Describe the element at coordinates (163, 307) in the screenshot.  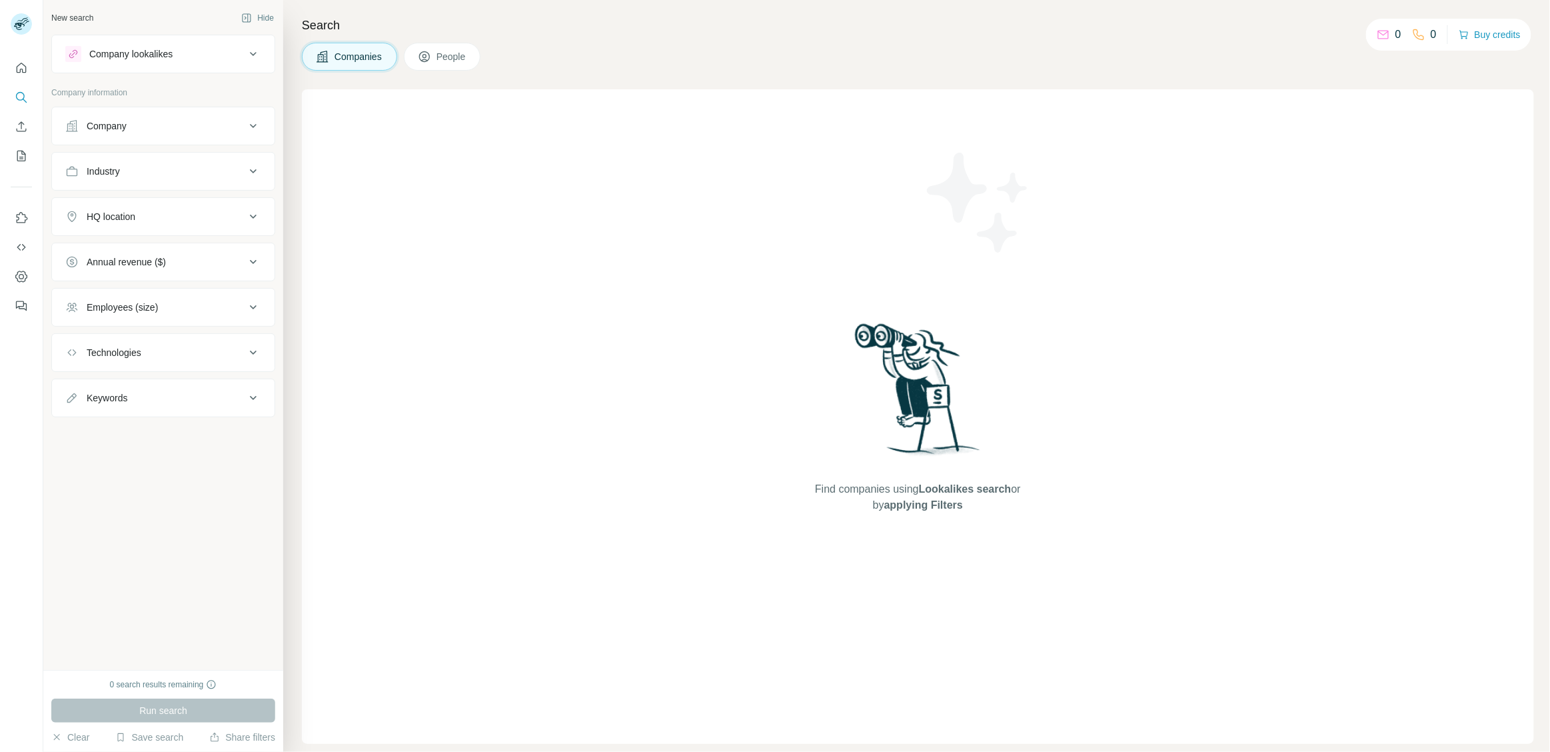
I see `button: Employees (size)` at that location.